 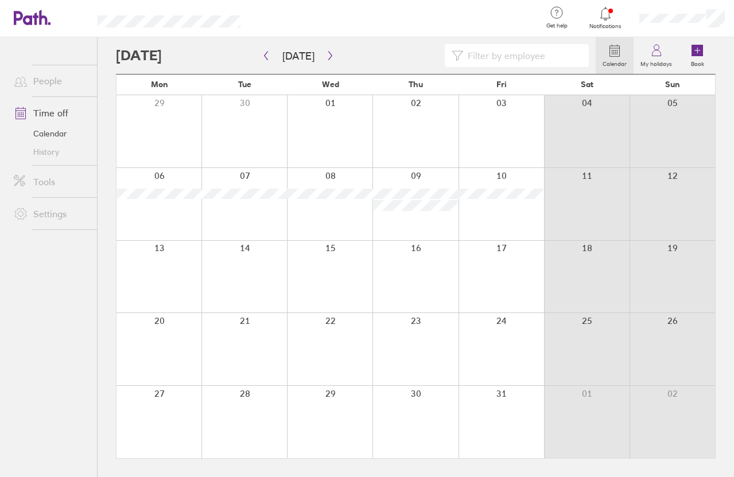 I want to click on span: Get help, so click(x=557, y=26).